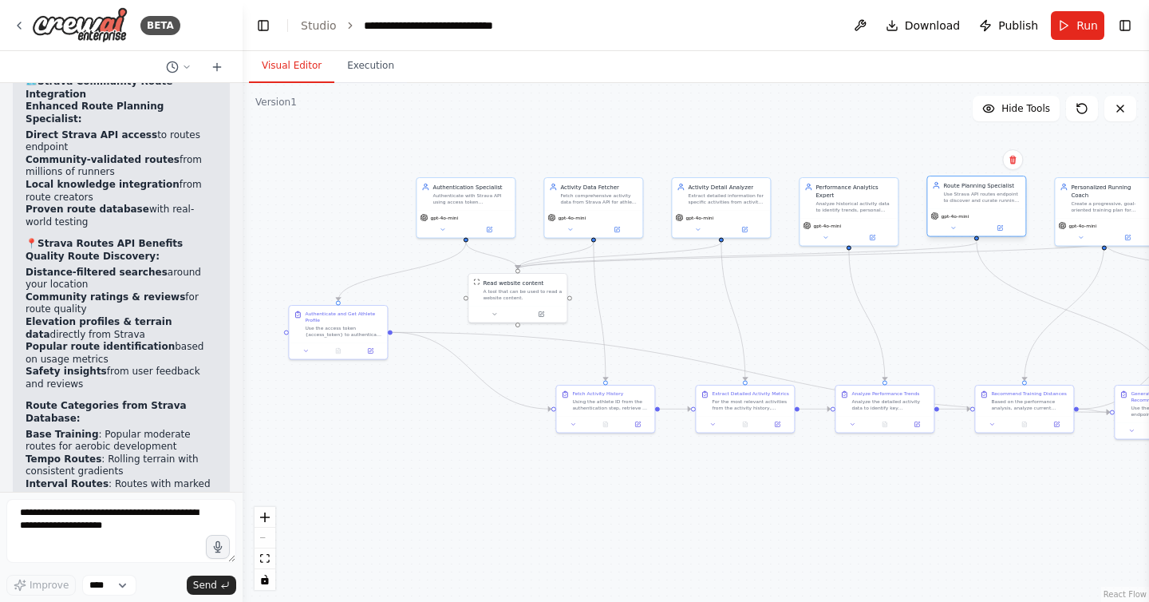 The height and width of the screenshot is (602, 1149). Describe the element at coordinates (160, 26) in the screenshot. I see `div: BETA` at that location.